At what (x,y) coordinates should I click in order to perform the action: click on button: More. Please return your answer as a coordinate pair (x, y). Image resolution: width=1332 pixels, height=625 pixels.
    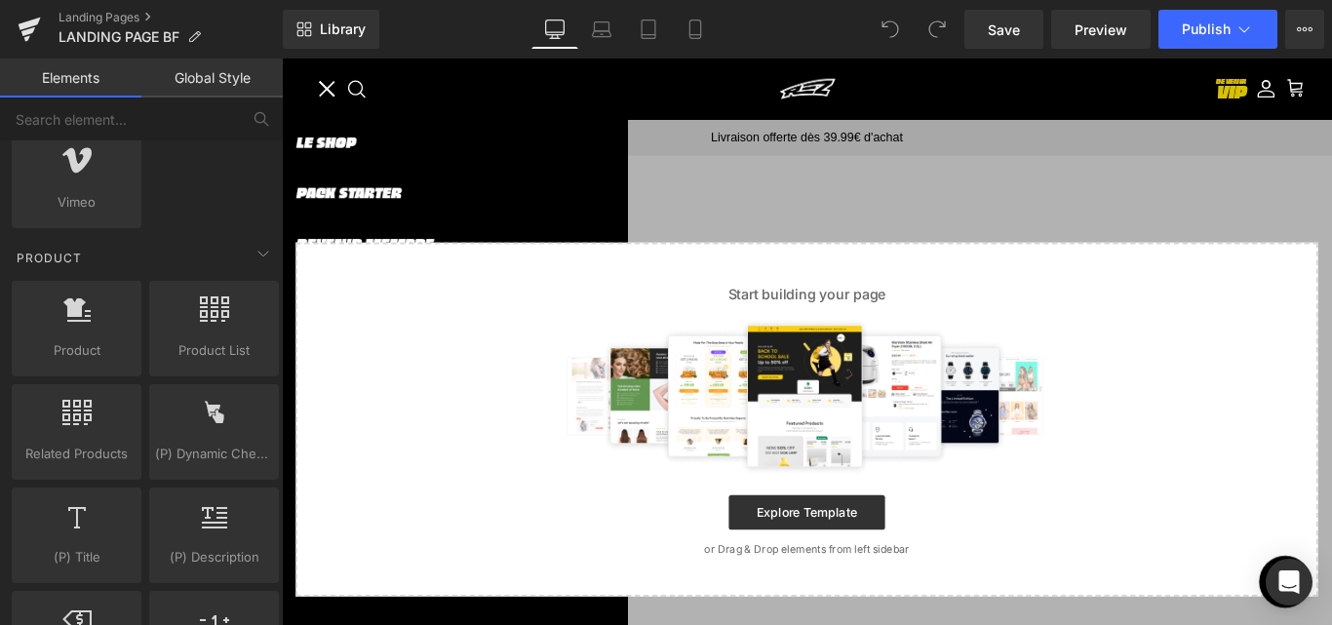
    Looking at the image, I should click on (1305, 29).